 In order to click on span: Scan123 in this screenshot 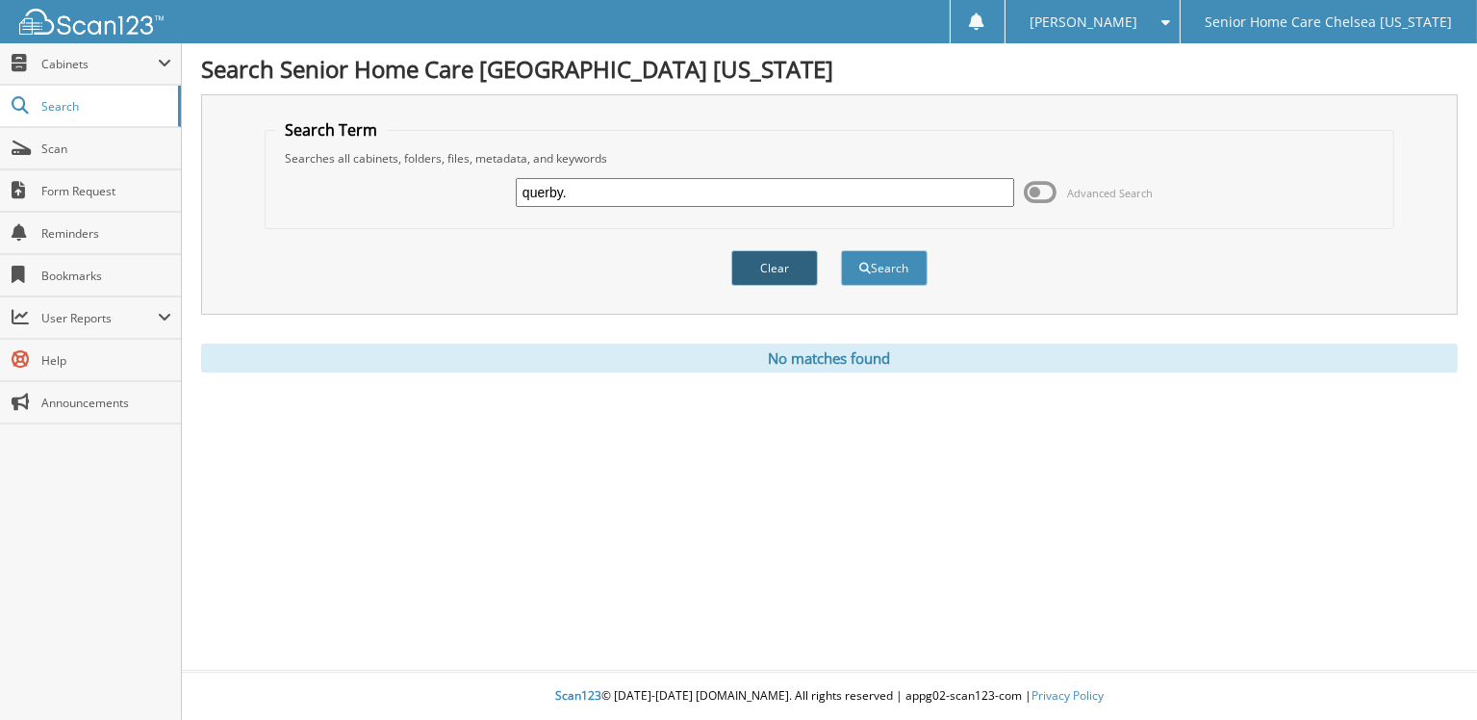, I will do `click(578, 695)`.